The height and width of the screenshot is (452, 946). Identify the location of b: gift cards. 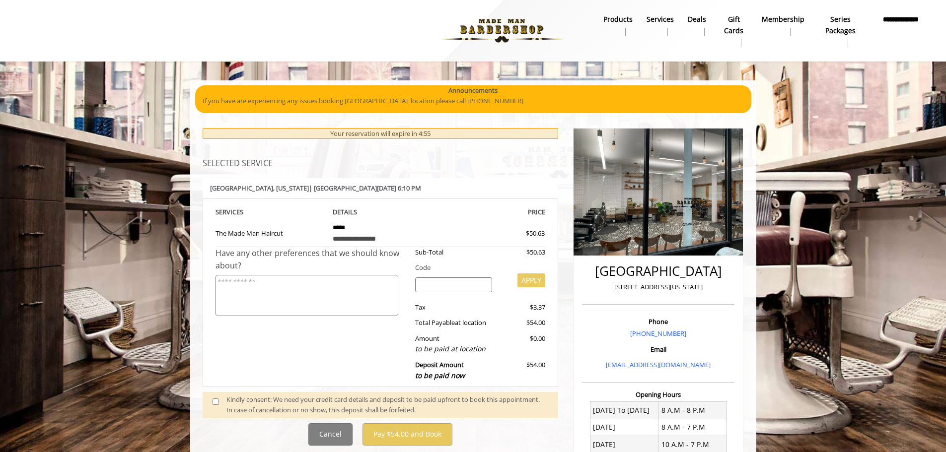
(734, 25).